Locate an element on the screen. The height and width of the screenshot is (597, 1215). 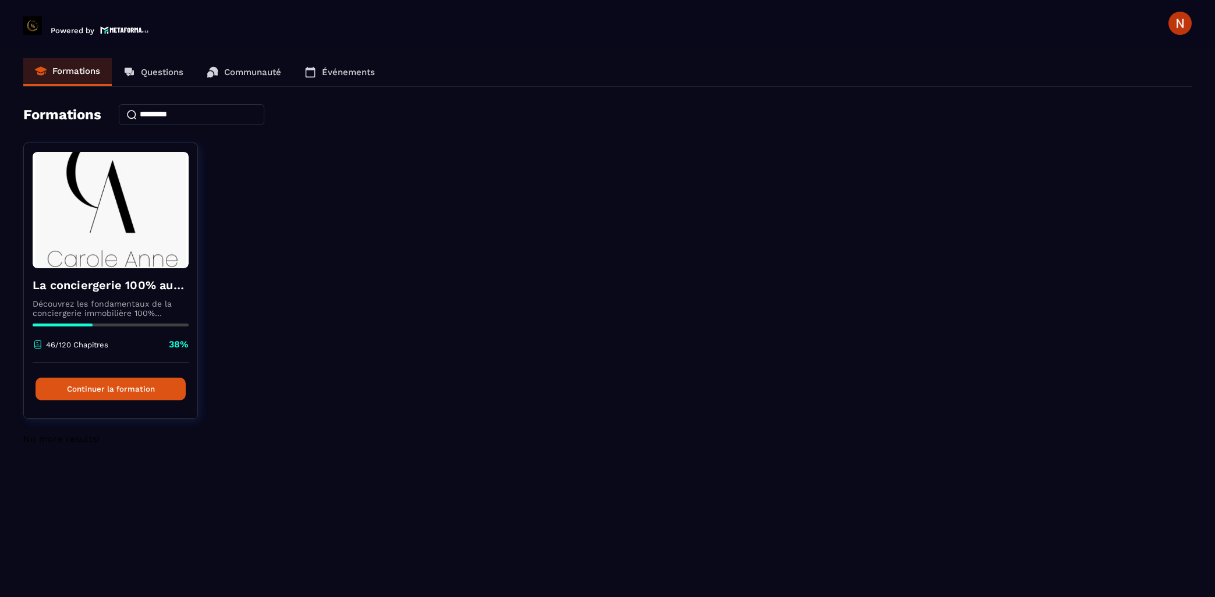
img: logo is located at coordinates (125, 30).